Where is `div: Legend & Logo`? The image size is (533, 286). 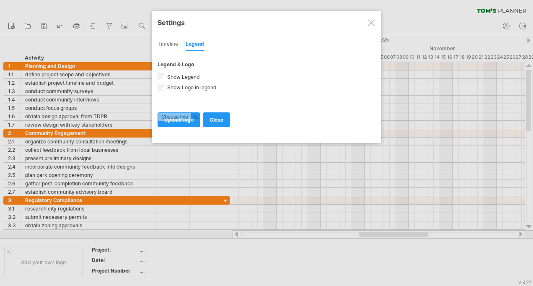 div: Legend & Logo is located at coordinates (266, 64).